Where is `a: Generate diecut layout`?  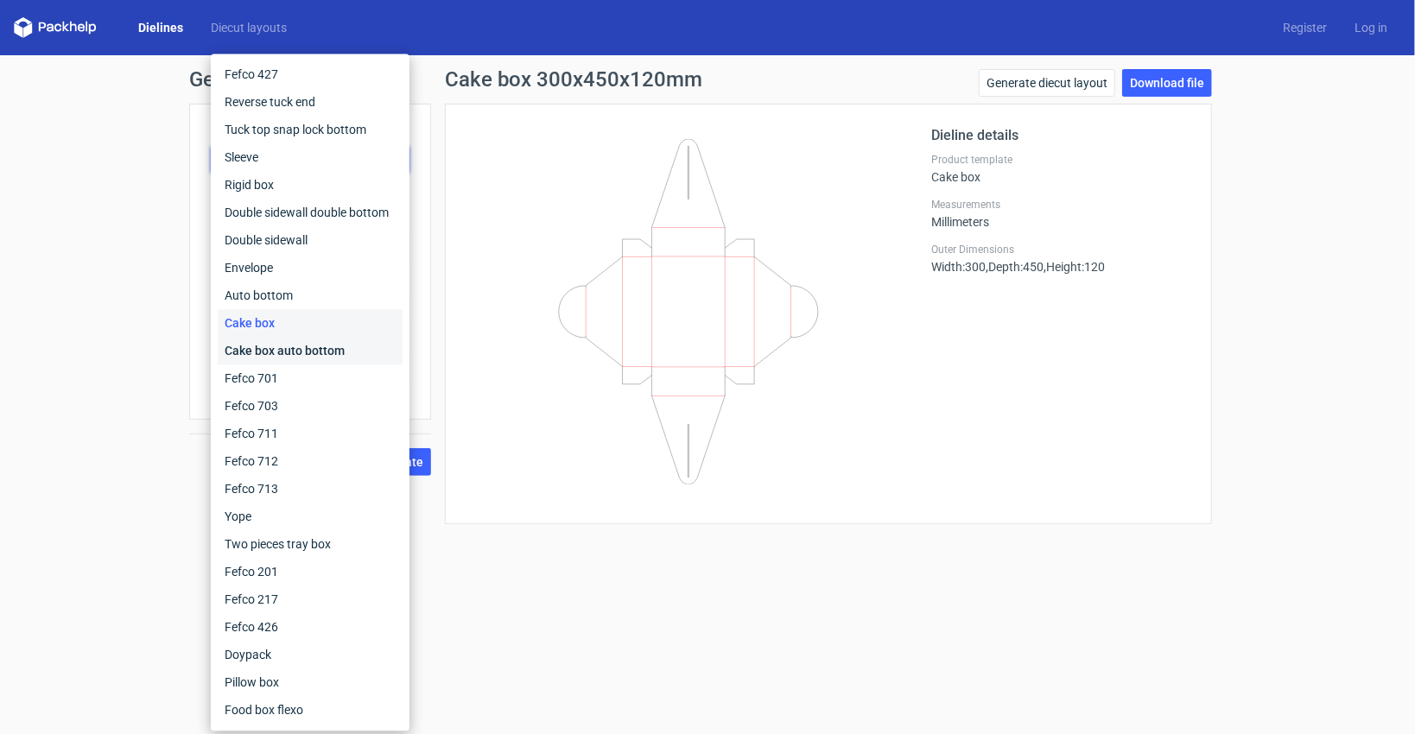
a: Generate diecut layout is located at coordinates (1047, 83).